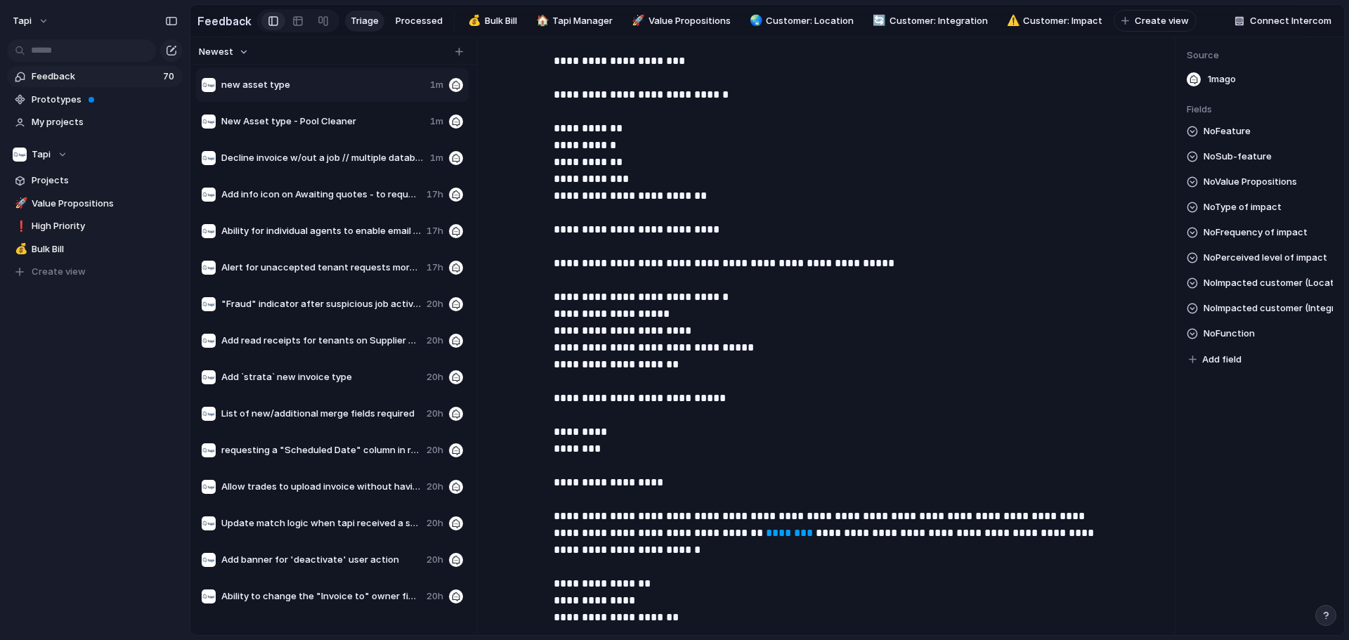 This screenshot has width=1349, height=640. I want to click on span: No Frequency of impact, so click(1256, 233).